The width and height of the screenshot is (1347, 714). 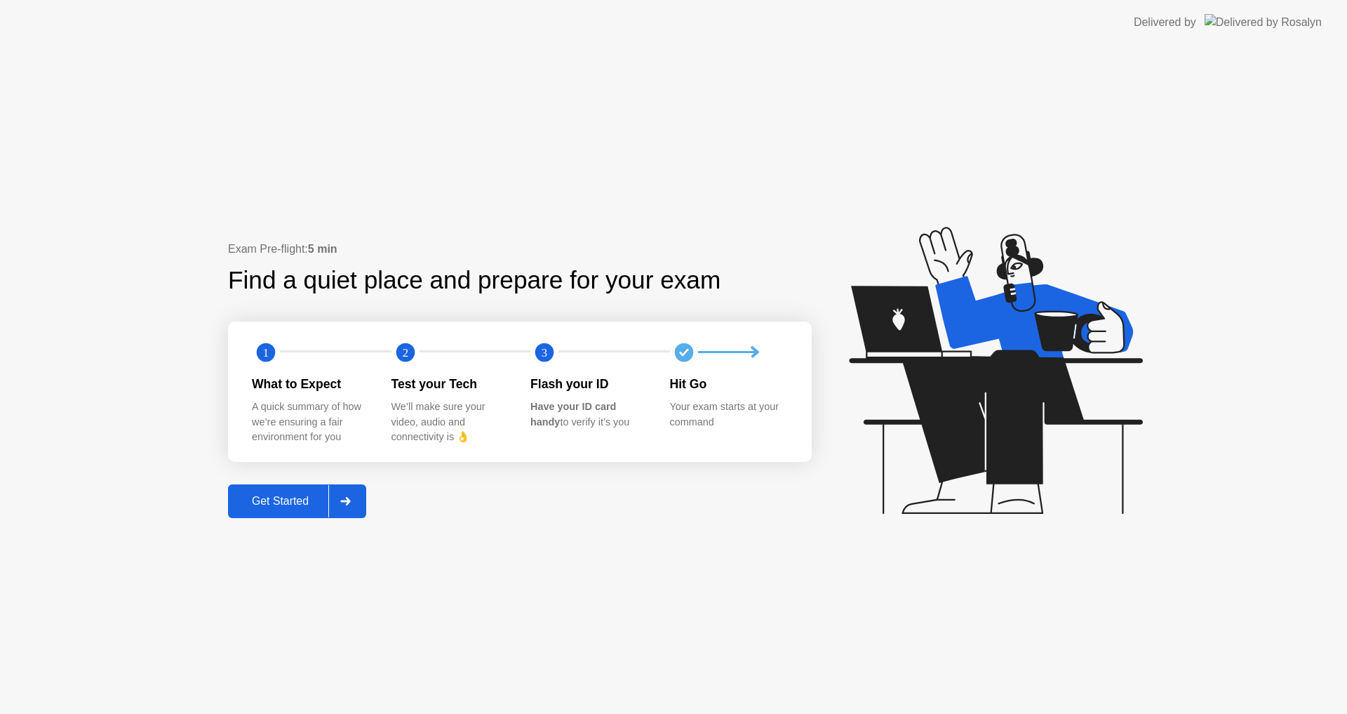 I want to click on img: Delivered by Rosalyn, so click(x=1263, y=22).